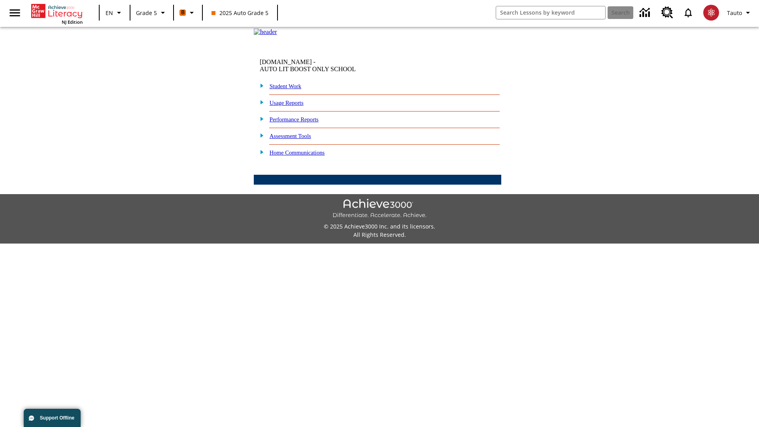 The height and width of the screenshot is (427, 759). I want to click on a: Assessment Tools, so click(290, 136).